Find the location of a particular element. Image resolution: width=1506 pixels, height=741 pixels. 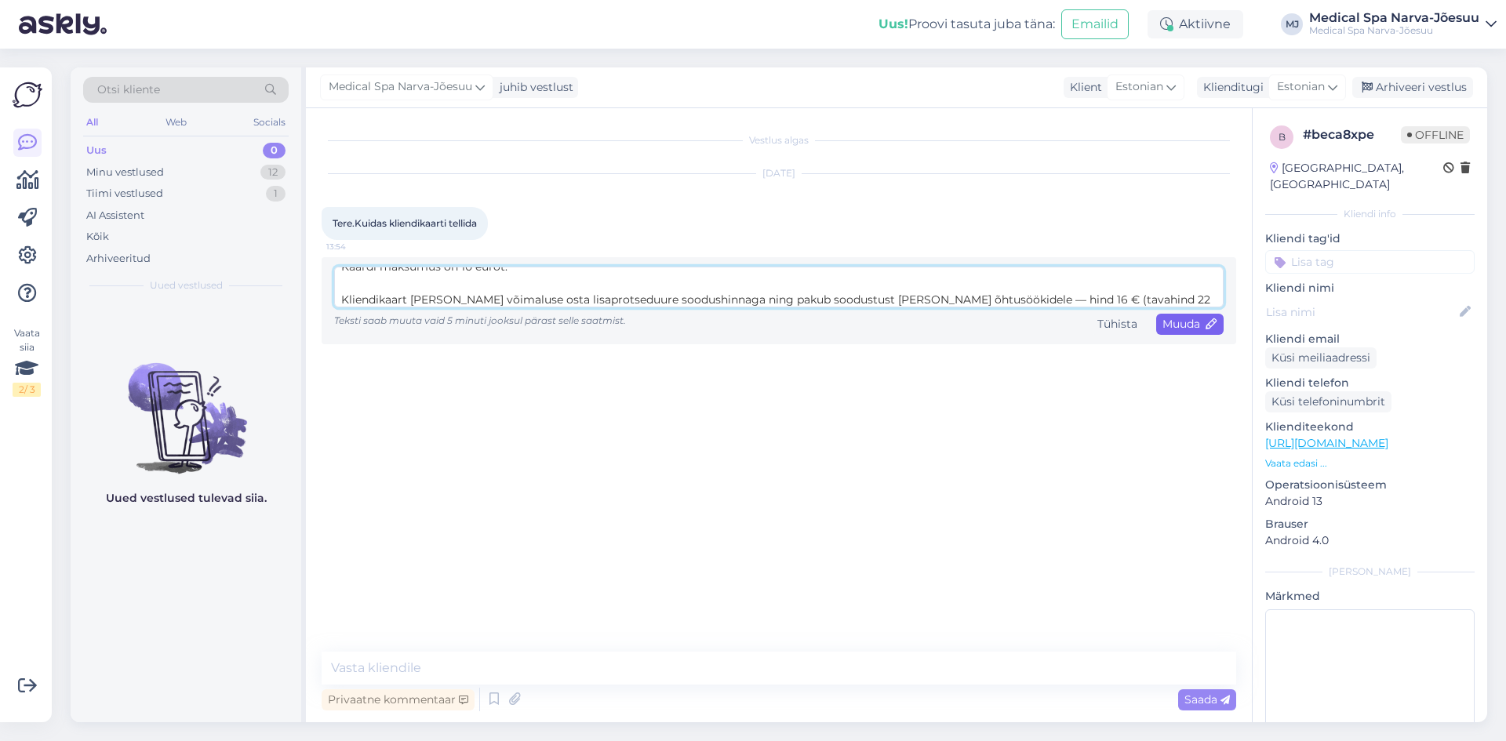

span: Offline is located at coordinates (1435, 135).